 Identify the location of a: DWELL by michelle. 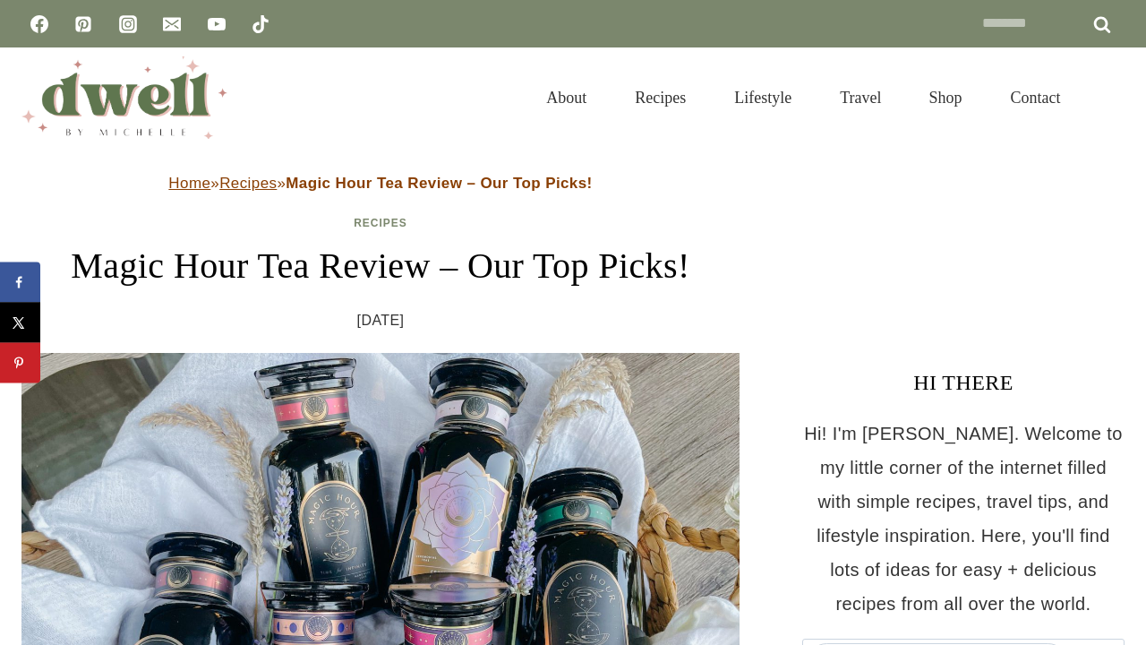
(124, 98).